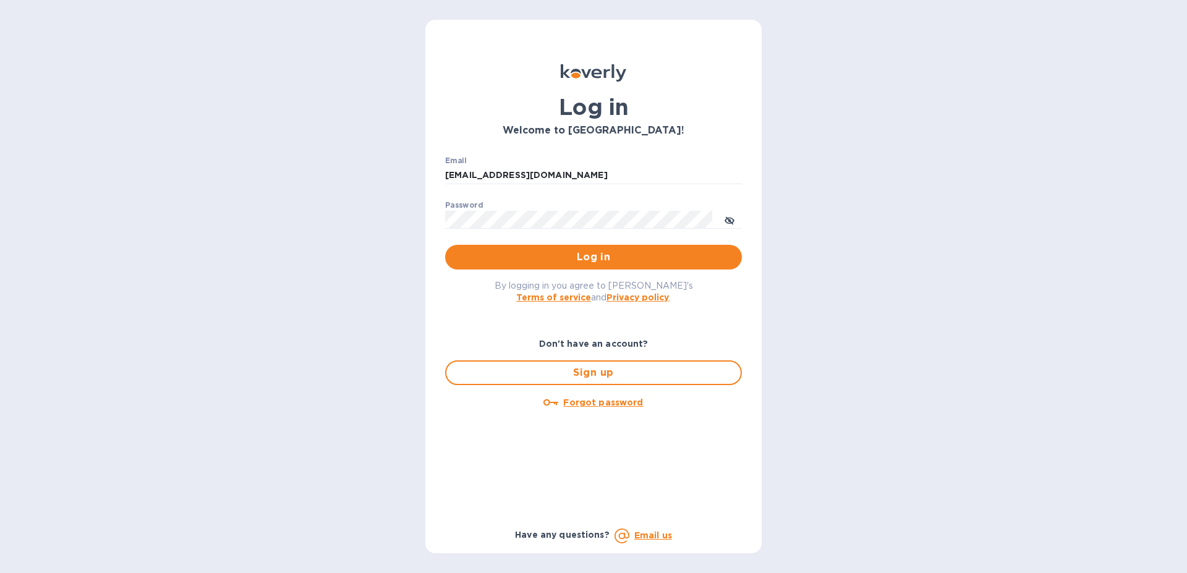 This screenshot has width=1187, height=573. What do you see at coordinates (730, 220) in the screenshot?
I see `button: toggle password visibility` at bounding box center [730, 220].